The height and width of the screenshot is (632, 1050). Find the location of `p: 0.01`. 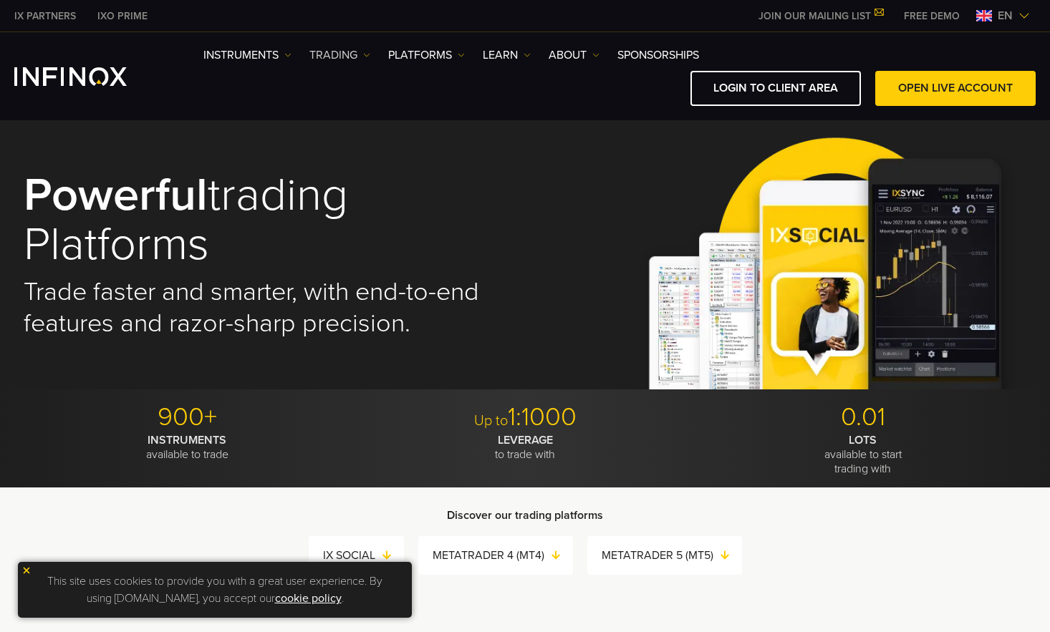

p: 0.01 is located at coordinates (862, 417).